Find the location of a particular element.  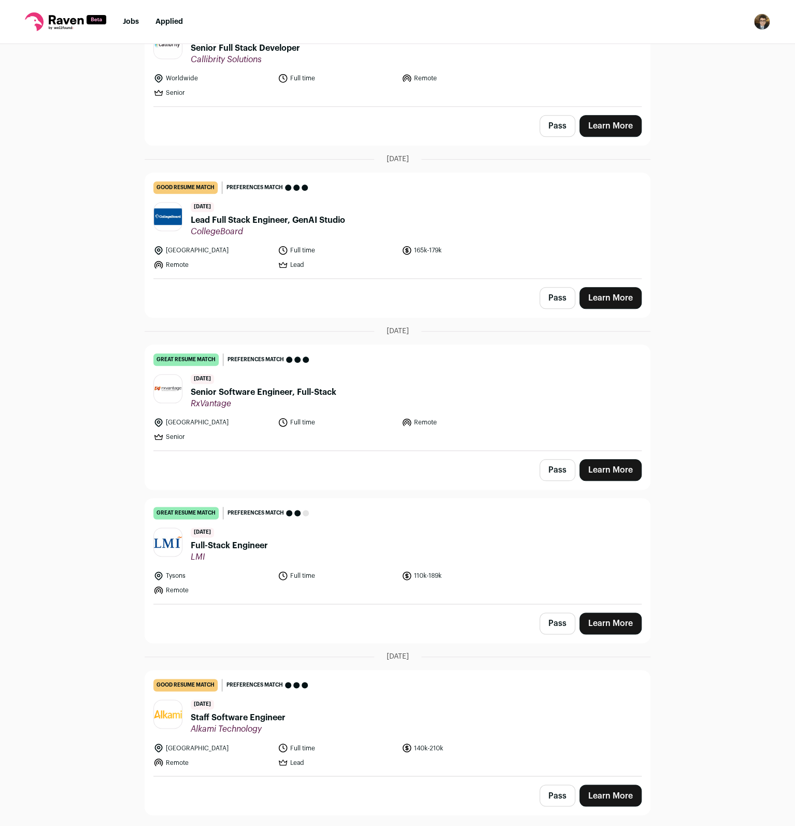

img: ef3aacbfe28bf16d5b54eed4a311a4e5da7a6695305ece0e69df26d1e7f426a8.jpg is located at coordinates (168, 45).